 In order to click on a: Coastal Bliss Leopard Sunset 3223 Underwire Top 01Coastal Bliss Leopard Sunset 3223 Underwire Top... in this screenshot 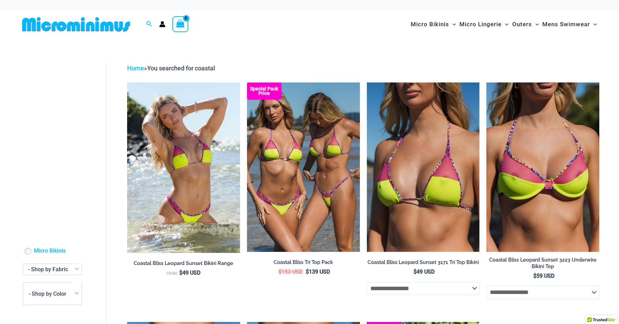, I will do `click(542, 167)`.